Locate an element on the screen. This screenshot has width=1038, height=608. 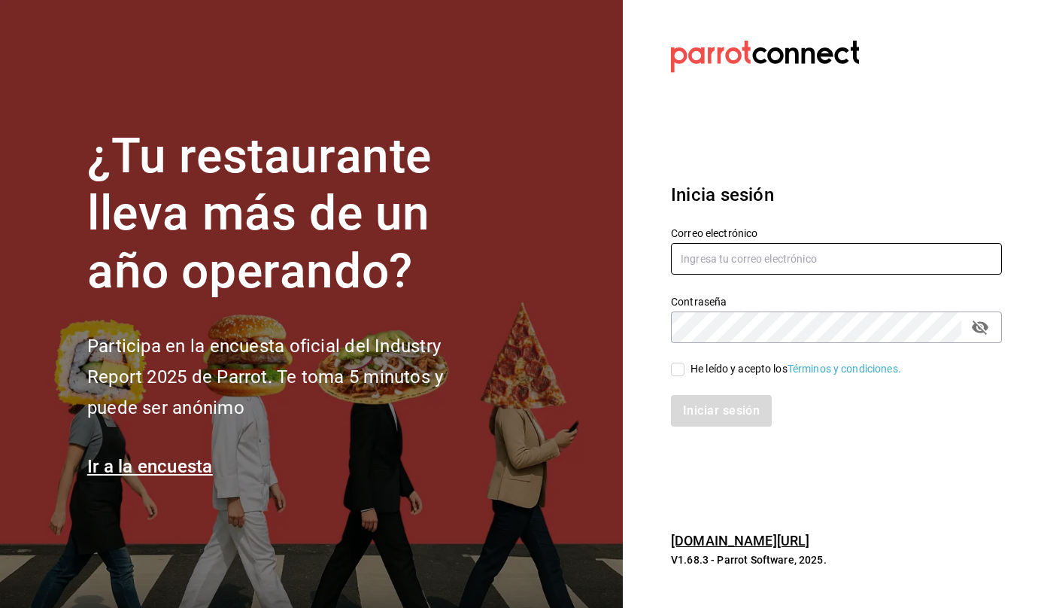
p: V1.68.3 - Parrot Software, 2025. is located at coordinates (836, 559).